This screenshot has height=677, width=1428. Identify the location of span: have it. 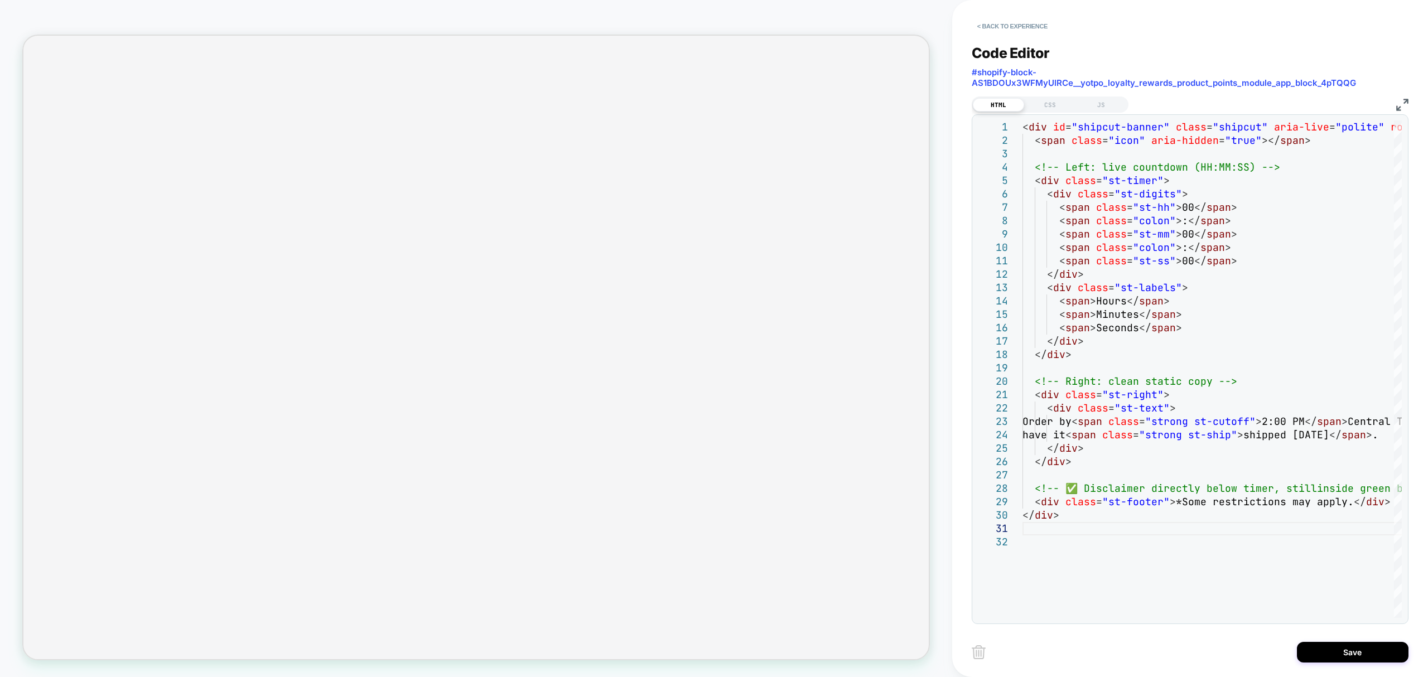
(1043, 434).